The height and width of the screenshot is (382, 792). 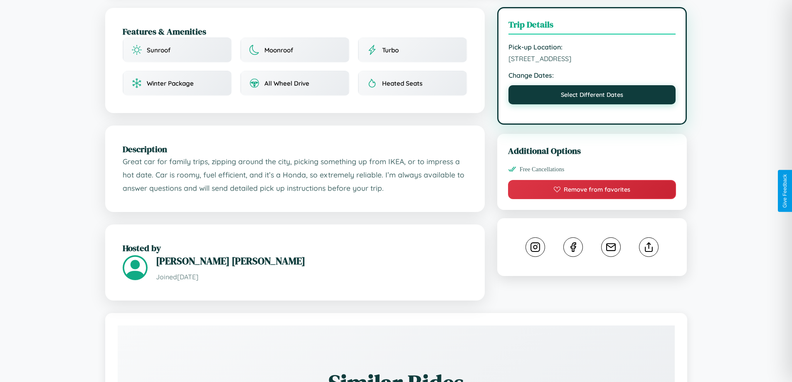 What do you see at coordinates (287, 83) in the screenshot?
I see `span: All Wheel Drive` at bounding box center [287, 83].